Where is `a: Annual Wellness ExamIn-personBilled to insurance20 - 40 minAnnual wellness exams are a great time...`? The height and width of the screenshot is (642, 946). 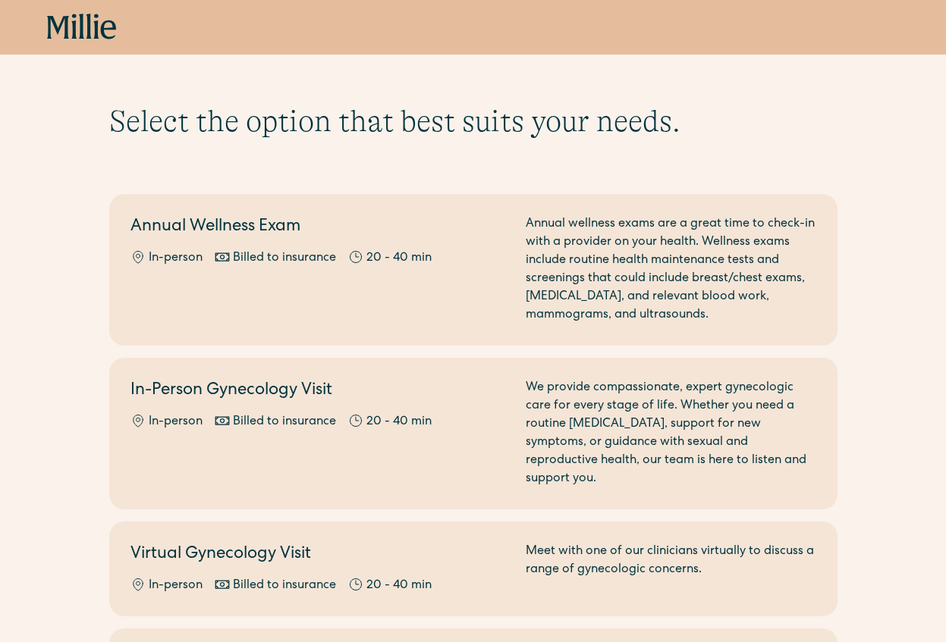
a: Annual Wellness ExamIn-personBilled to insurance20 - 40 minAnnual wellness exams are a great time... is located at coordinates (473, 270).